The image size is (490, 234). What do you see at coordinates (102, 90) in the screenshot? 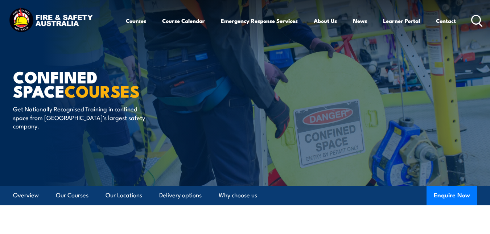
I see `strong: COURSES` at bounding box center [102, 90].